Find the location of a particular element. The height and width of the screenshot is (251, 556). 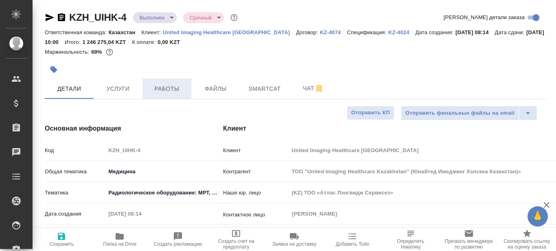

p: 69% is located at coordinates (97, 52).